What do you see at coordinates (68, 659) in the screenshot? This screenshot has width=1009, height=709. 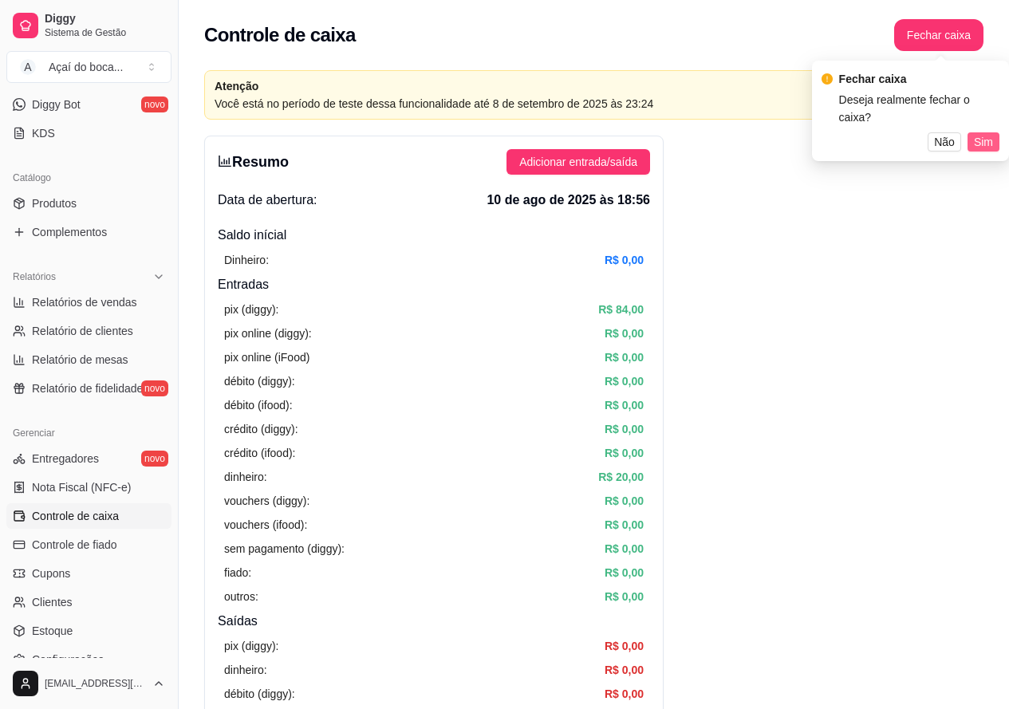 I see `span: Configurações` at bounding box center [68, 659].